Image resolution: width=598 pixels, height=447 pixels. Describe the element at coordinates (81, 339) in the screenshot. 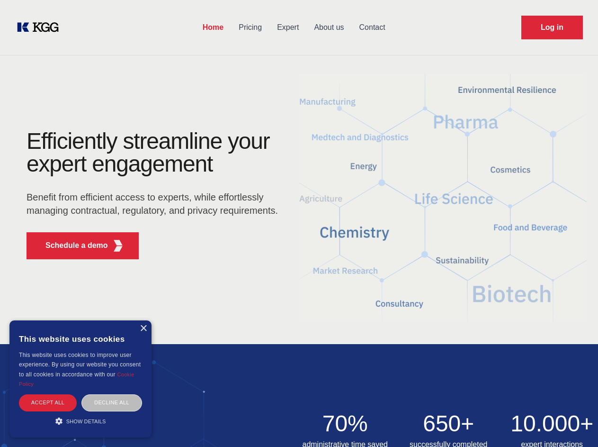

I see `div: This website uses cookies` at that location.